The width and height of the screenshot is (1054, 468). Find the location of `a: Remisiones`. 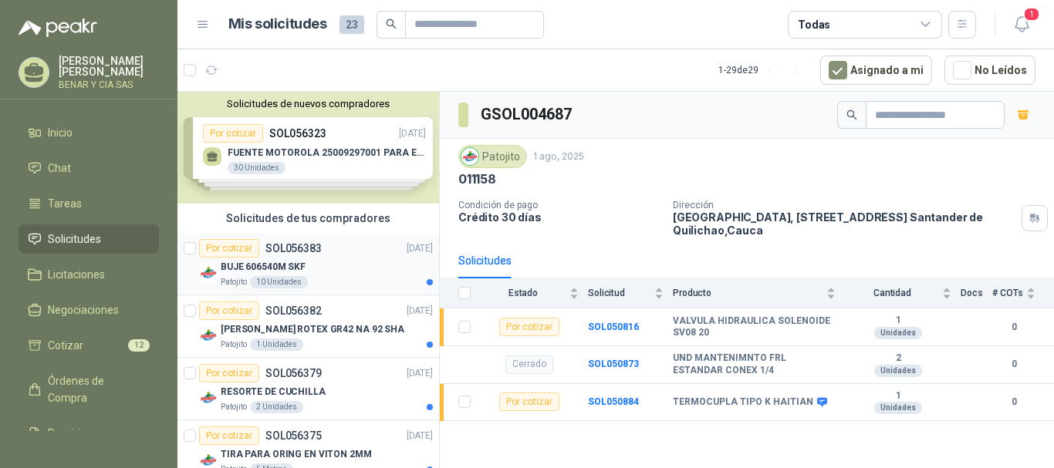

a: Remisiones is located at coordinates (89, 434).